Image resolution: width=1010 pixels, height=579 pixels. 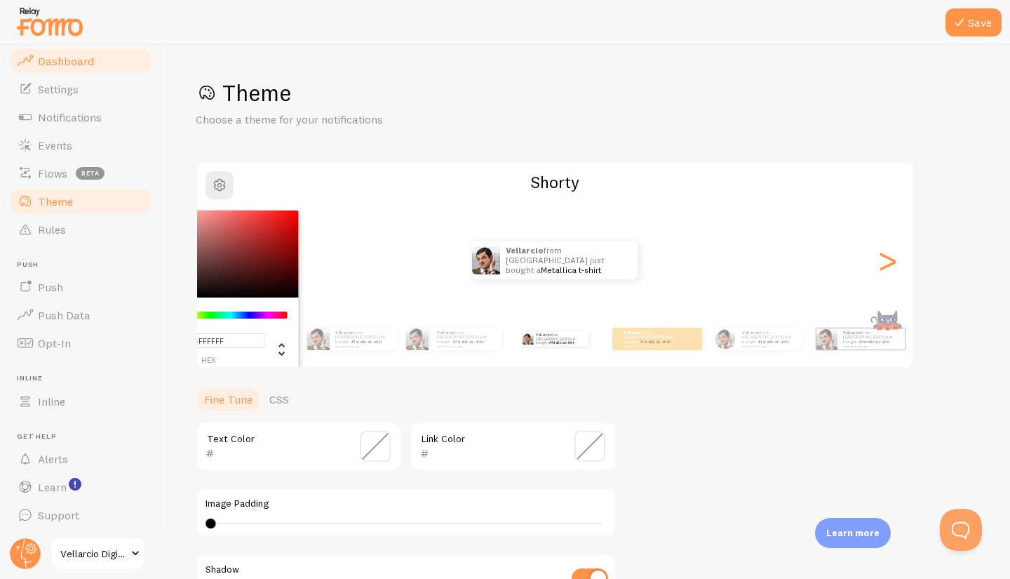 What do you see at coordinates (52, 487) in the screenshot?
I see `span: Learn` at bounding box center [52, 487].